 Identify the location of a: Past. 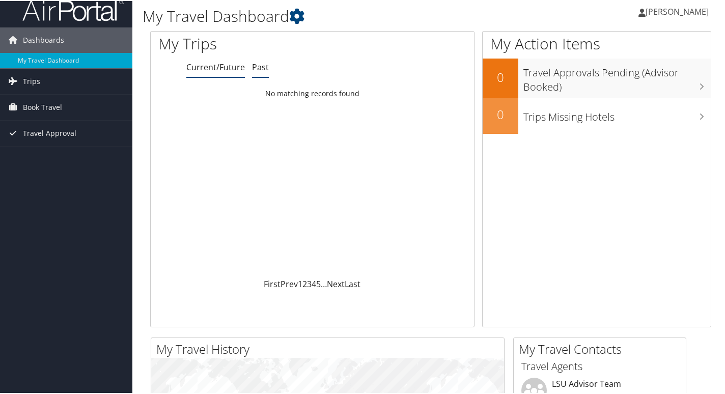
(260, 66).